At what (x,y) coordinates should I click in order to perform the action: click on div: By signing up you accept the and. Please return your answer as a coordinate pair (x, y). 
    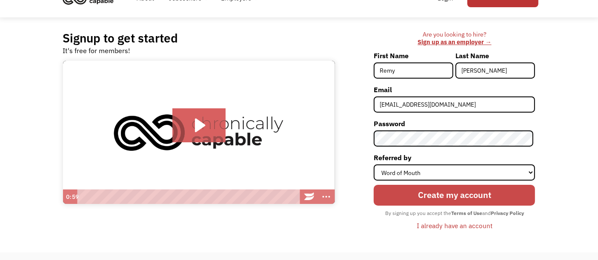
    Looking at the image, I should click on (454, 214).